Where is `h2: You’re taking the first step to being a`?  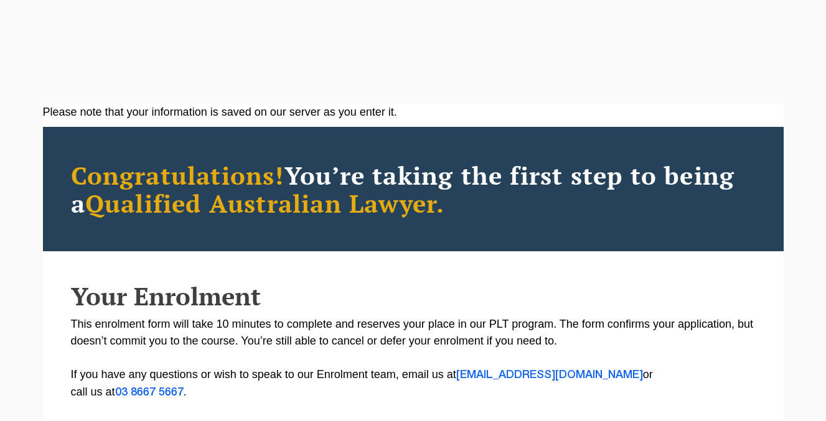 h2: You’re taking the first step to being a is located at coordinates (413, 189).